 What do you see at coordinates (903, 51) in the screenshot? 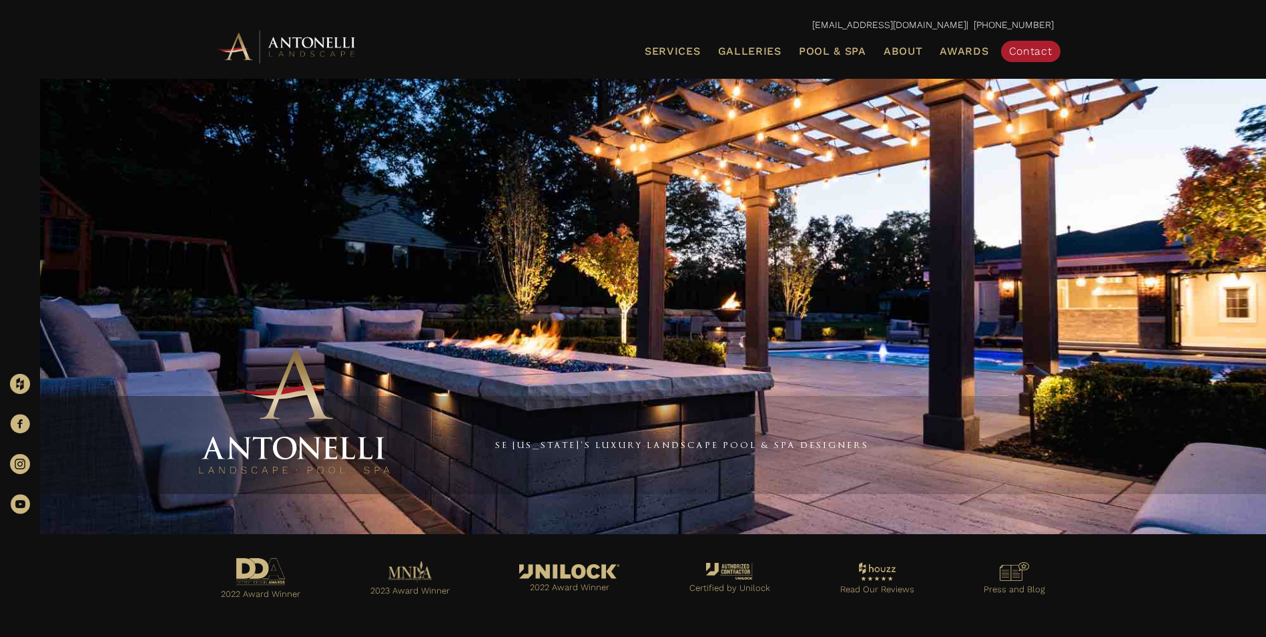
I see `span: About` at bounding box center [903, 51].